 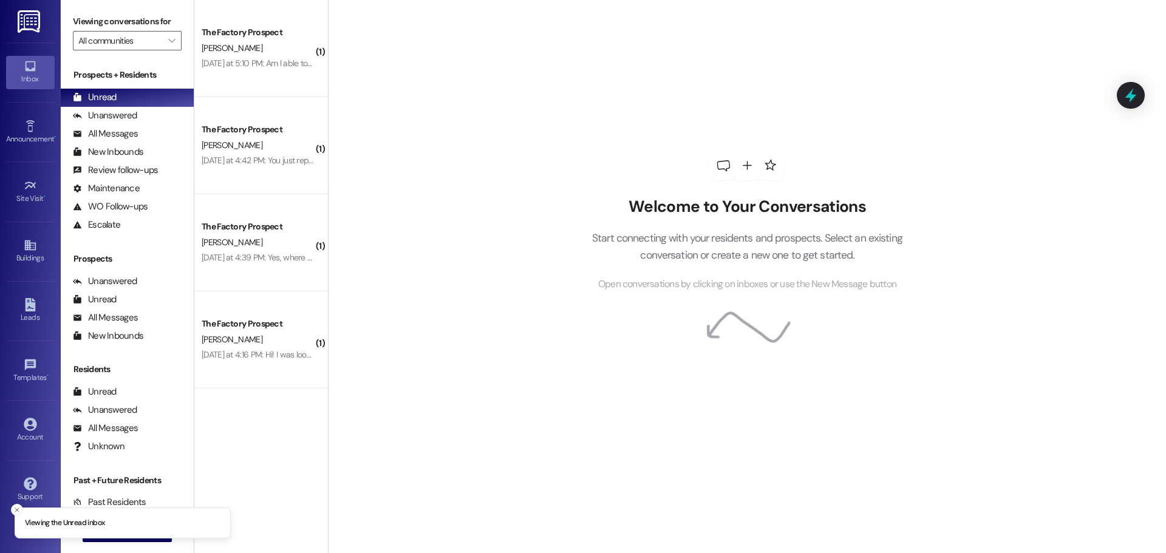 I want to click on div: Prospects, so click(x=127, y=259).